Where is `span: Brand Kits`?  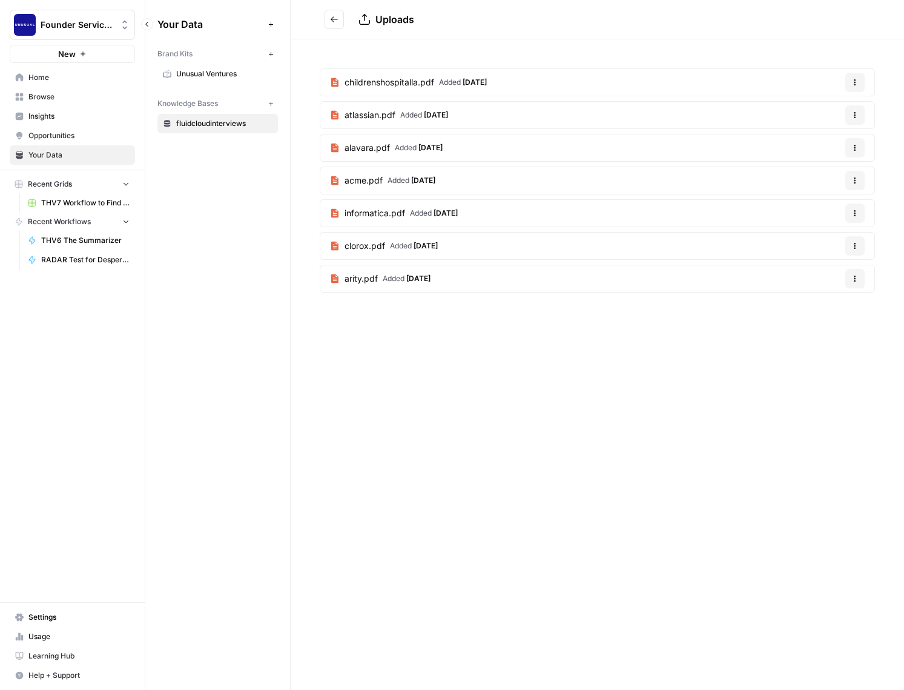
span: Brand Kits is located at coordinates (175, 54).